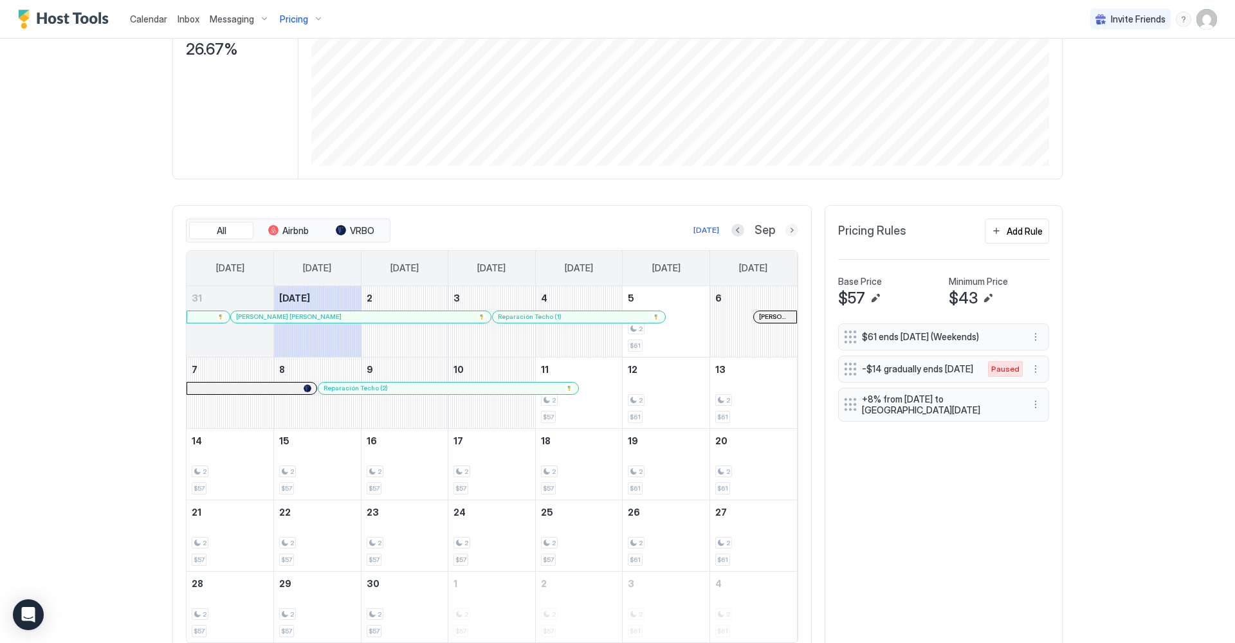 This screenshot has width=1235, height=643. What do you see at coordinates (667, 535) in the screenshot?
I see `td: September 26, 2025` at bounding box center [667, 535].